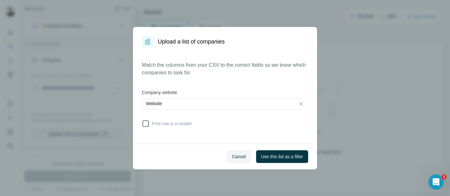 Image resolution: width=450 pixels, height=196 pixels. What do you see at coordinates (225, 92) in the screenshot?
I see `label: Company website` at bounding box center [225, 92].